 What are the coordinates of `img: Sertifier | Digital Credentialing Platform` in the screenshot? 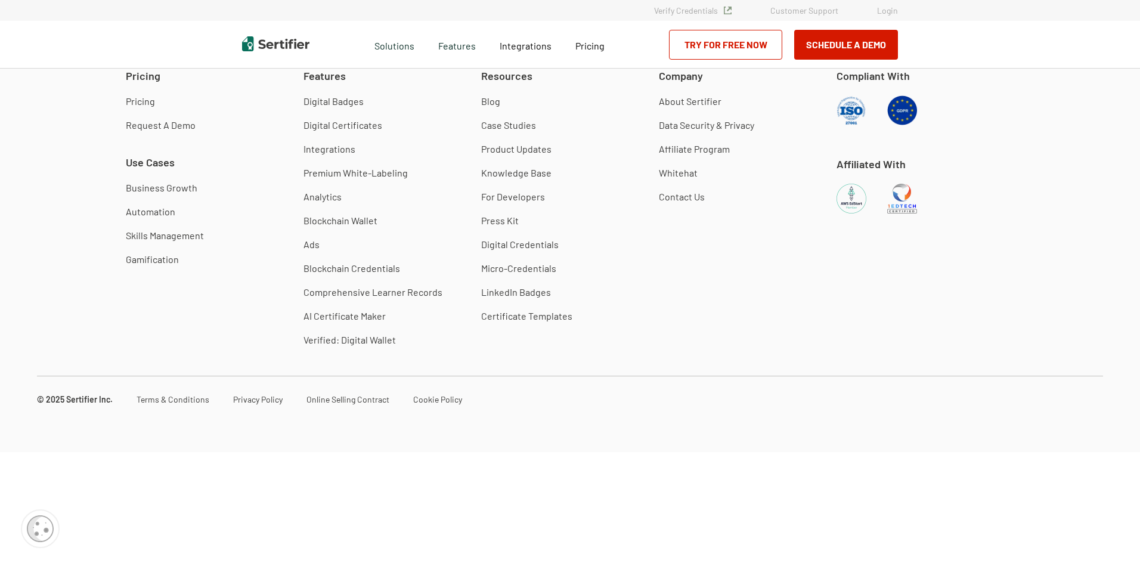 It's located at (275, 44).